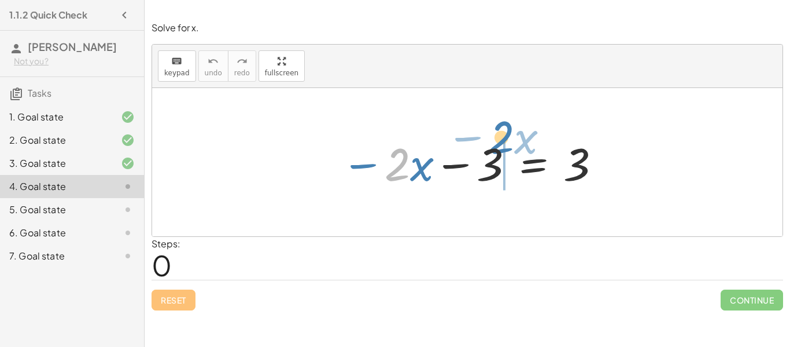 The image size is (790, 347). I want to click on div: 4. Goal state, so click(56, 186).